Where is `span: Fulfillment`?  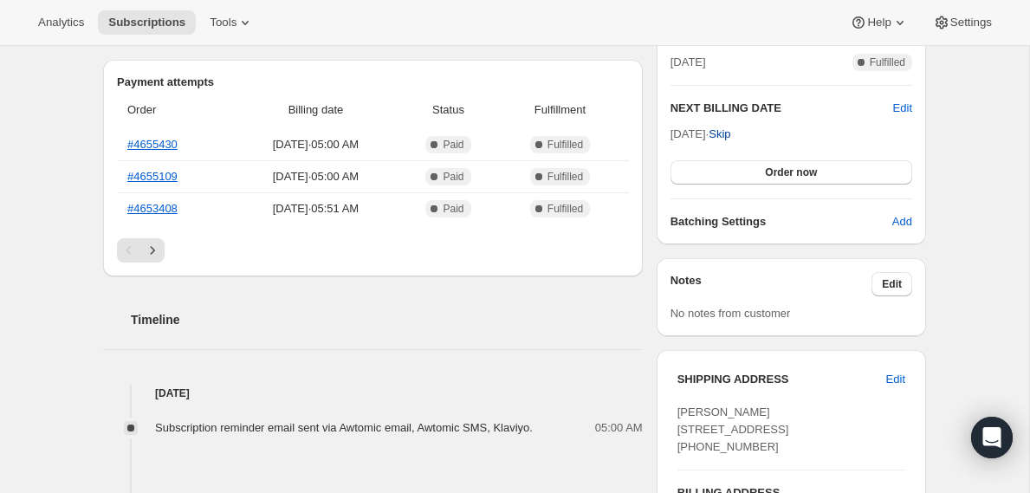 span: Fulfillment is located at coordinates (560, 110).